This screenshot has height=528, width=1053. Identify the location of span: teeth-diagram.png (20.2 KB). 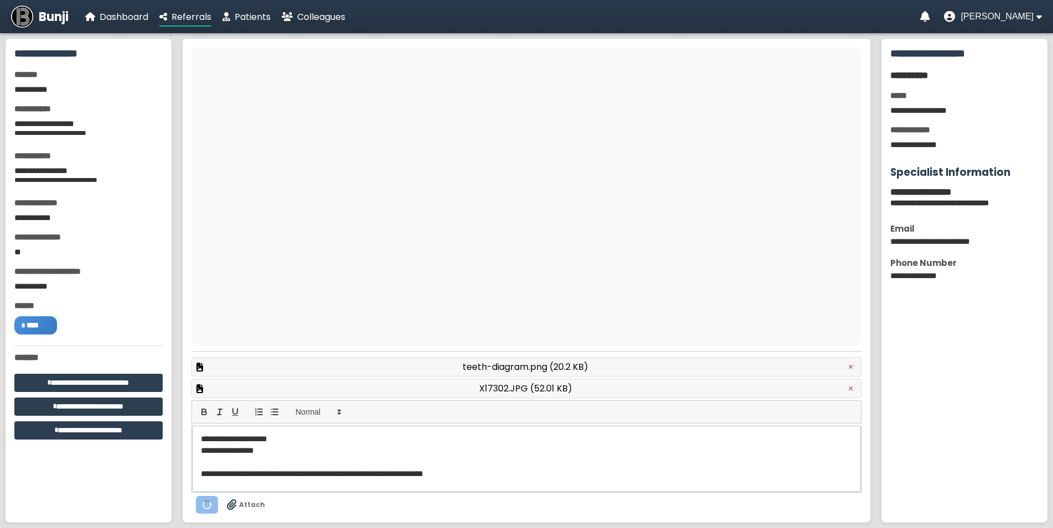
(525, 367).